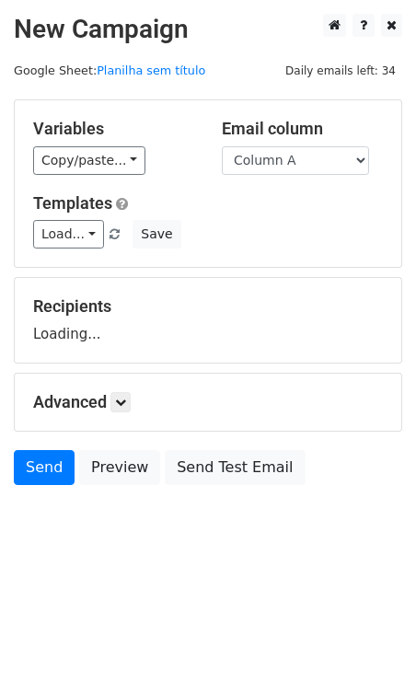 The width and height of the screenshot is (416, 682). What do you see at coordinates (157, 234) in the screenshot?
I see `button: Save` at bounding box center [157, 234].